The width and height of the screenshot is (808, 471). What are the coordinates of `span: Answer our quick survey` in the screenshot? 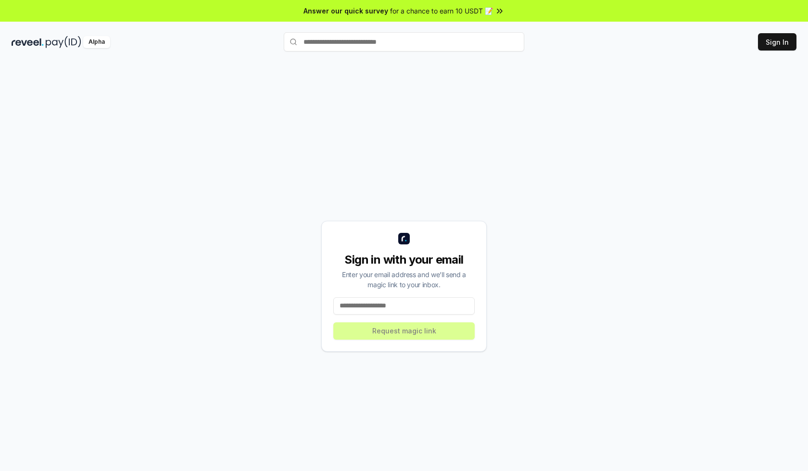 It's located at (346, 11).